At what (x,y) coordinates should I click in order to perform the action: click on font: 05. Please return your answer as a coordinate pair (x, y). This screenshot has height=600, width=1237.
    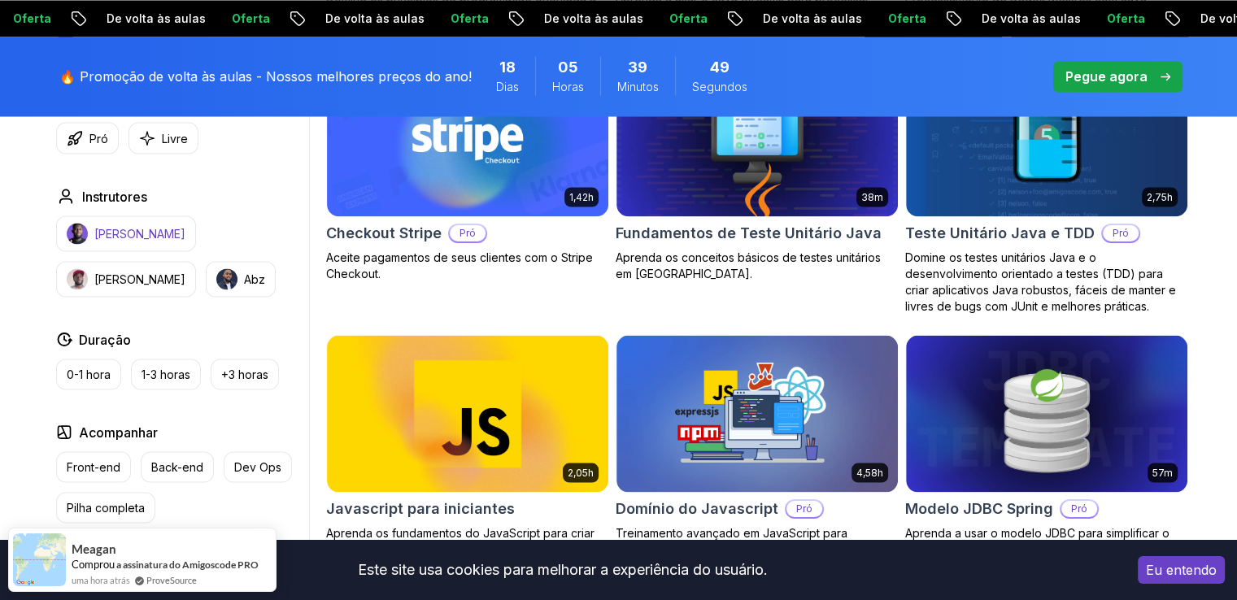
    Looking at the image, I should click on (568, 67).